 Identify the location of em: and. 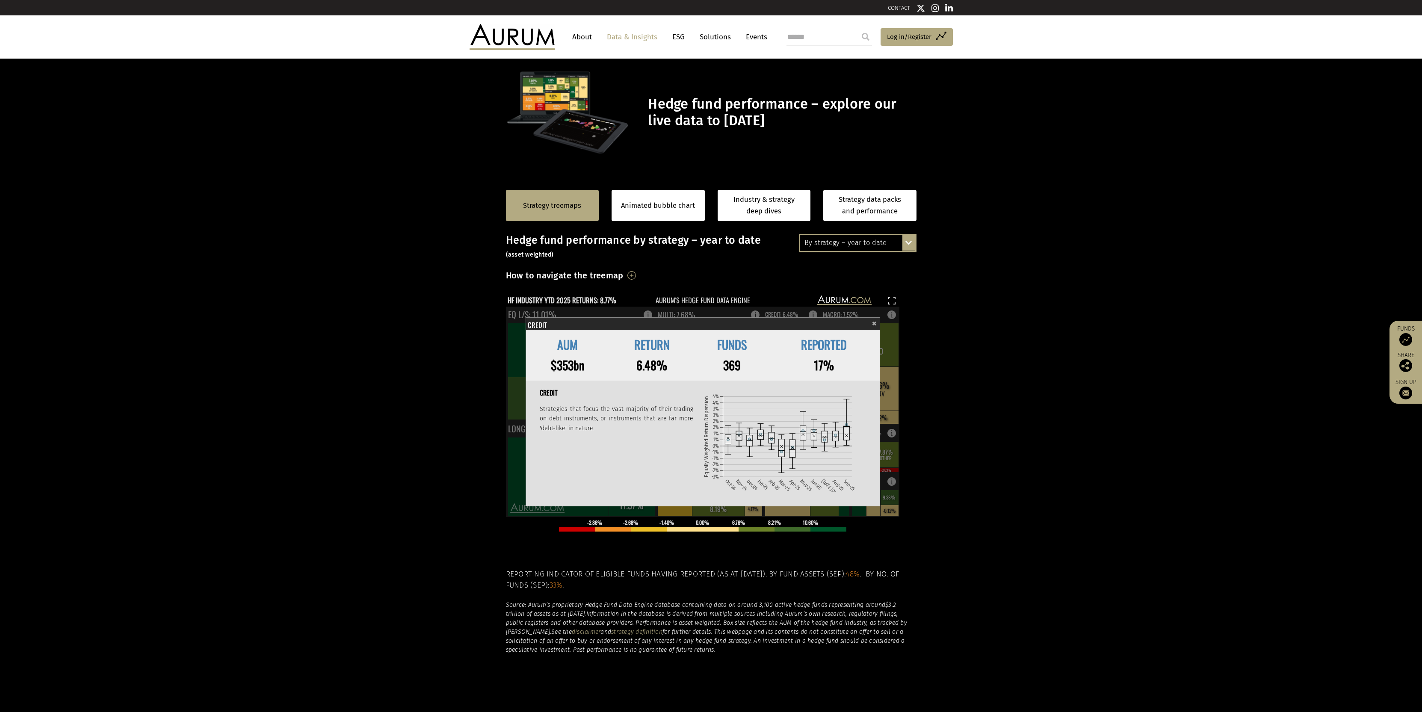
(606, 632).